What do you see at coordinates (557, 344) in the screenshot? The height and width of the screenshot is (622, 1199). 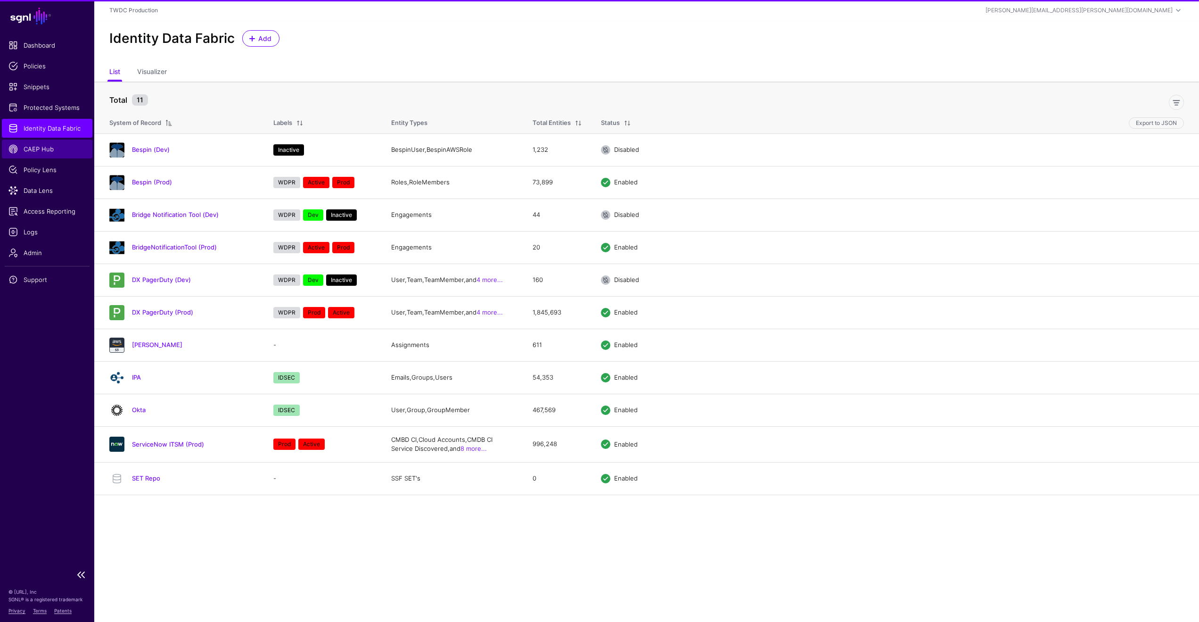 I see `td: 611` at bounding box center [557, 344].